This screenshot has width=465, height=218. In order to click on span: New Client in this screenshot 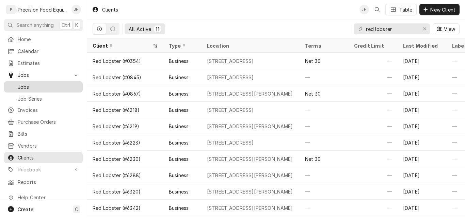, I will do `click(443, 10)`.